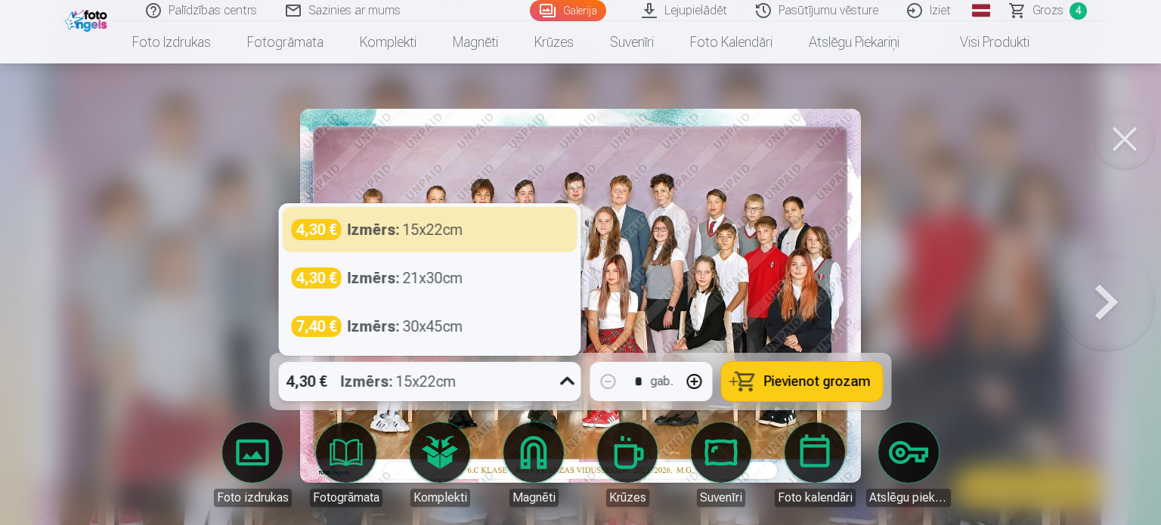 This screenshot has height=525, width=1161. I want to click on div: 21x30cm, so click(405, 278).